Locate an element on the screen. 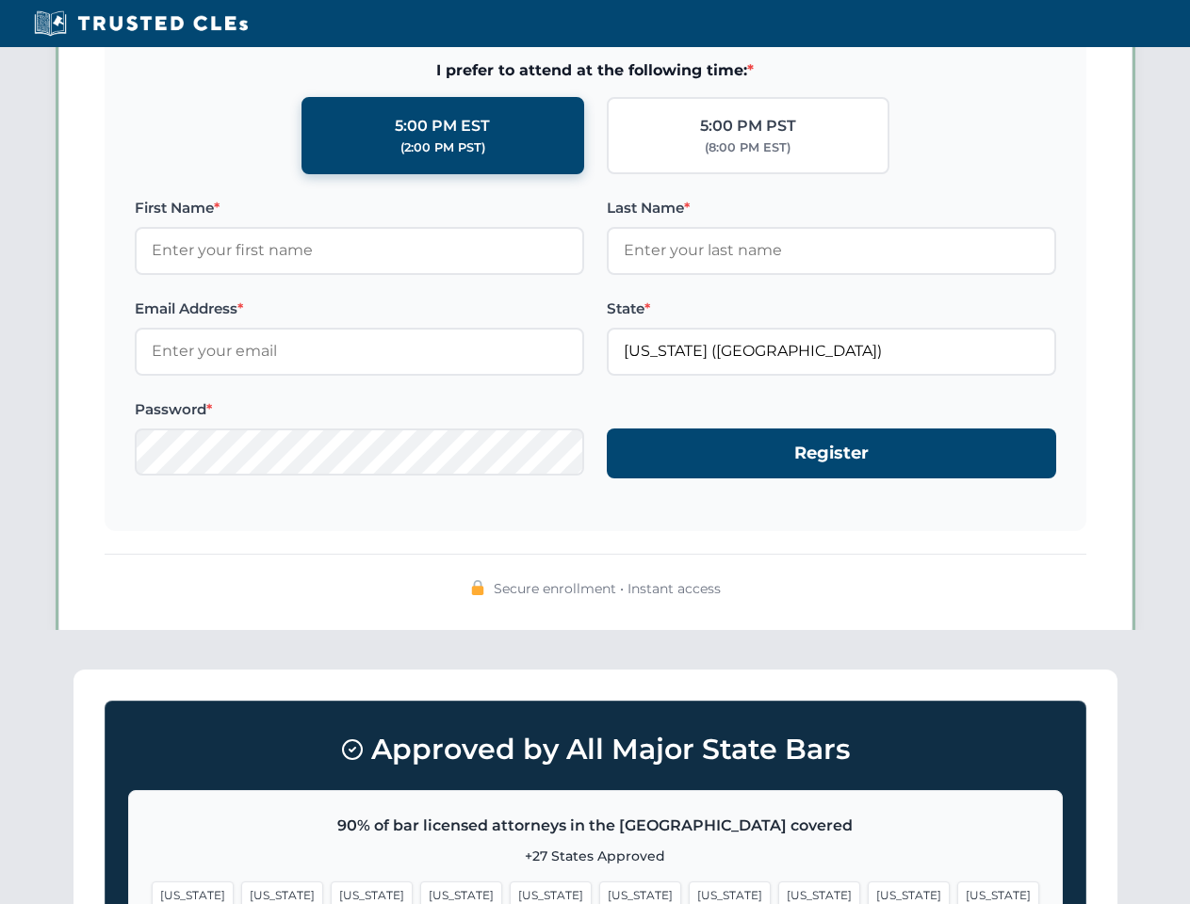  span: I prefer to attend at the following time: is located at coordinates (595, 71).